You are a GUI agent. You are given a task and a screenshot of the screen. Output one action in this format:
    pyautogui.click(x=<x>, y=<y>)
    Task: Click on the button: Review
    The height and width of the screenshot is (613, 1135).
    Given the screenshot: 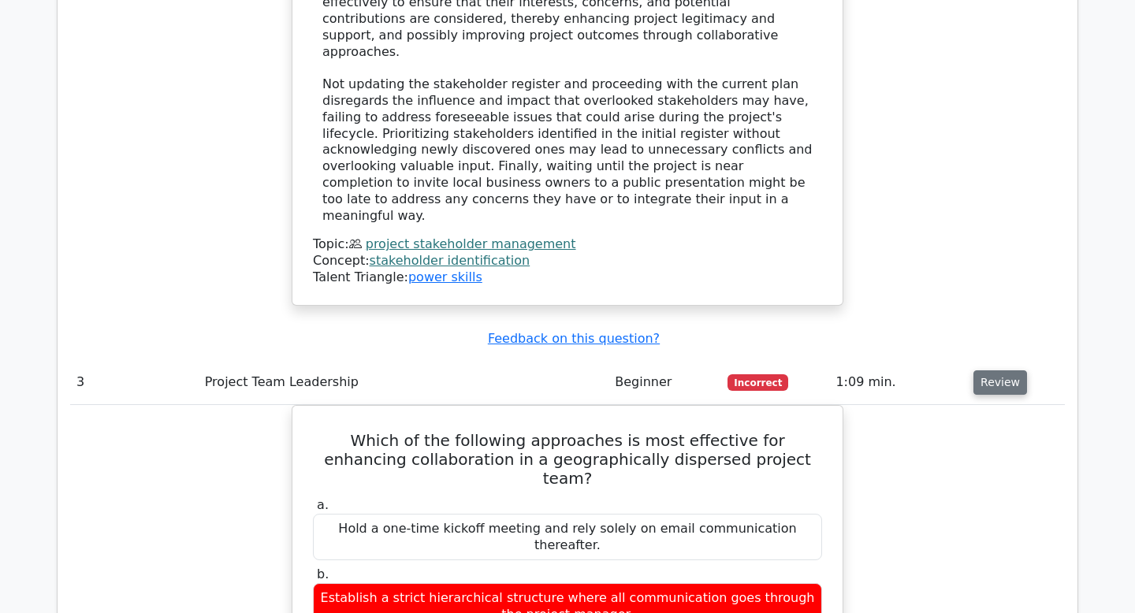 What is the action you would take?
    pyautogui.click(x=1000, y=382)
    